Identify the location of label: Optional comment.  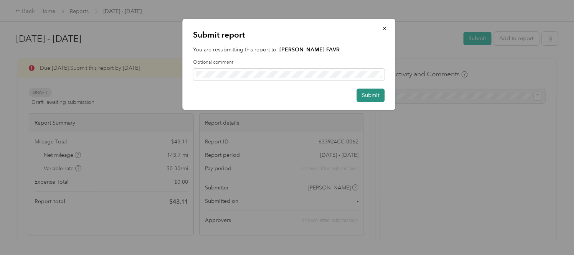
(289, 63).